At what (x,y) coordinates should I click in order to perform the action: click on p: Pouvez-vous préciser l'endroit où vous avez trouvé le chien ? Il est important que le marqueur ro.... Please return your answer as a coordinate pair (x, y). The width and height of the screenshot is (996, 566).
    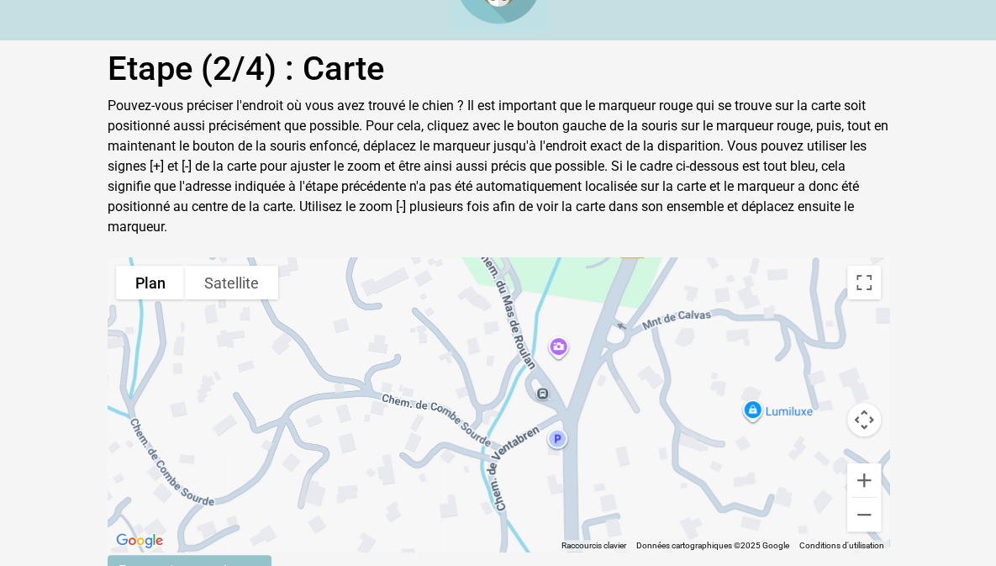
    Looking at the image, I should click on (499, 166).